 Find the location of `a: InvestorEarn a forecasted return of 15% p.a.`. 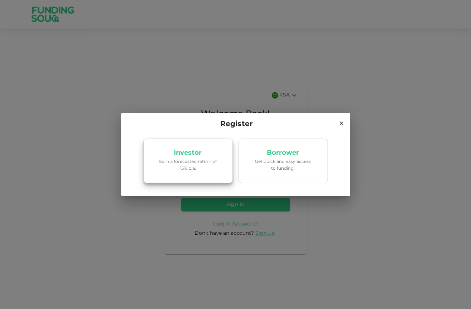

a: InvestorEarn a forecasted return of 15% p.a. is located at coordinates (188, 161).